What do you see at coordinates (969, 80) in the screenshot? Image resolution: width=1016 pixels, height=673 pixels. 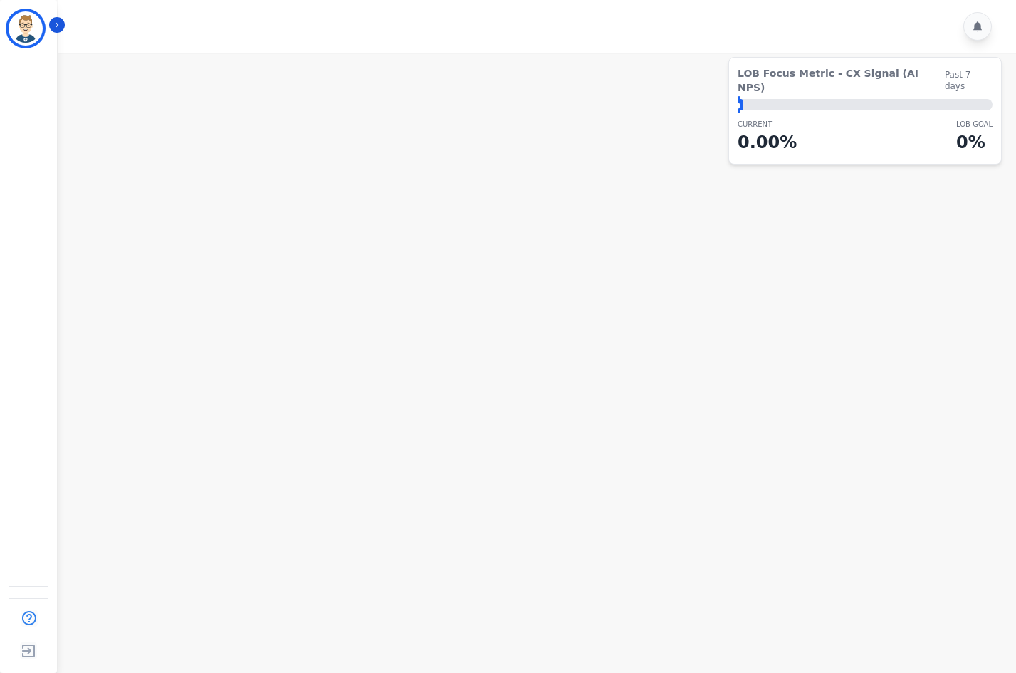 I see `span: Past 7 days` at bounding box center [969, 80].